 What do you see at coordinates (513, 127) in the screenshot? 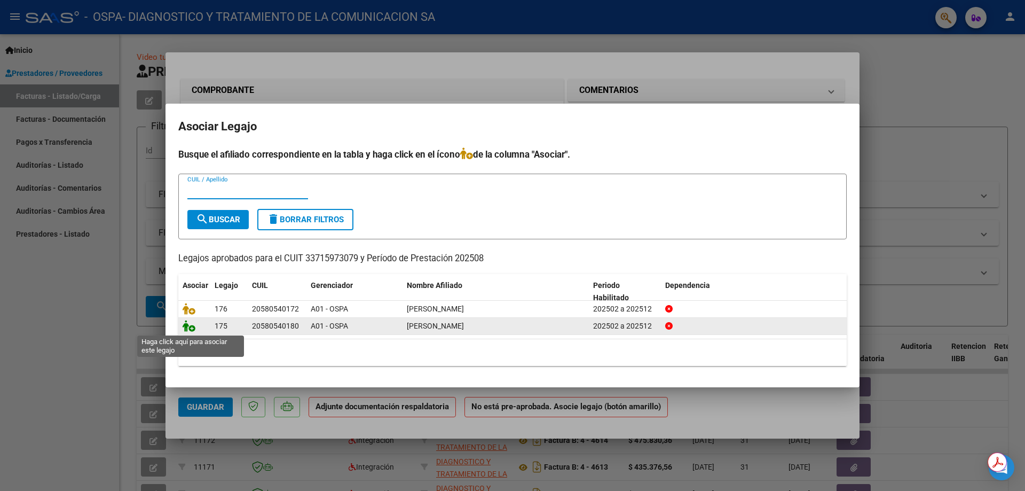
I see `h2: Asociar Legajo` at bounding box center [513, 127].